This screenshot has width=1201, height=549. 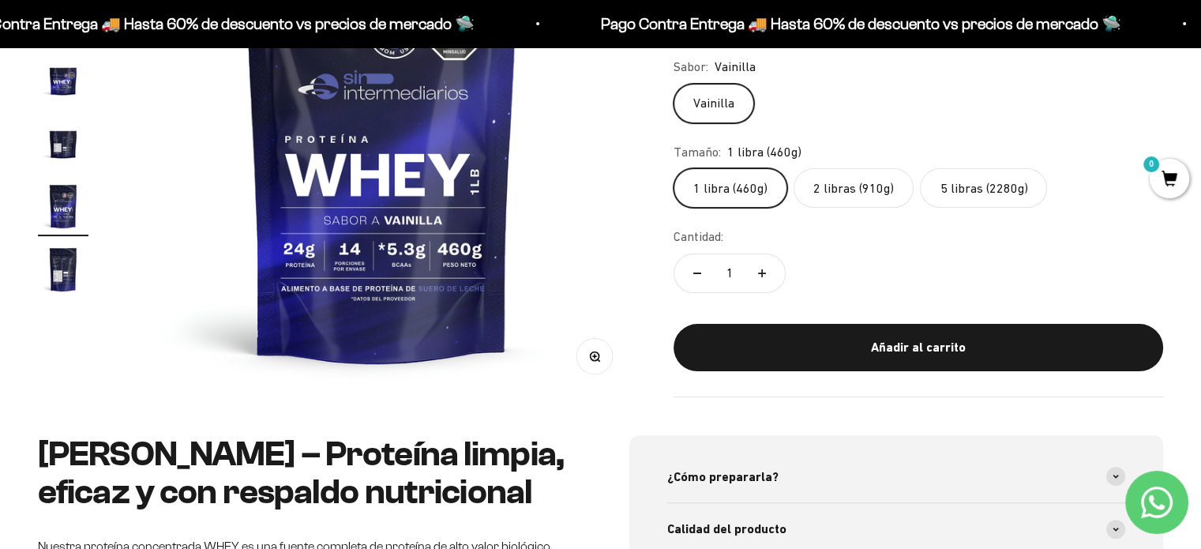 What do you see at coordinates (691, 67) in the screenshot?
I see `legend: Sabor:` at bounding box center [691, 67].